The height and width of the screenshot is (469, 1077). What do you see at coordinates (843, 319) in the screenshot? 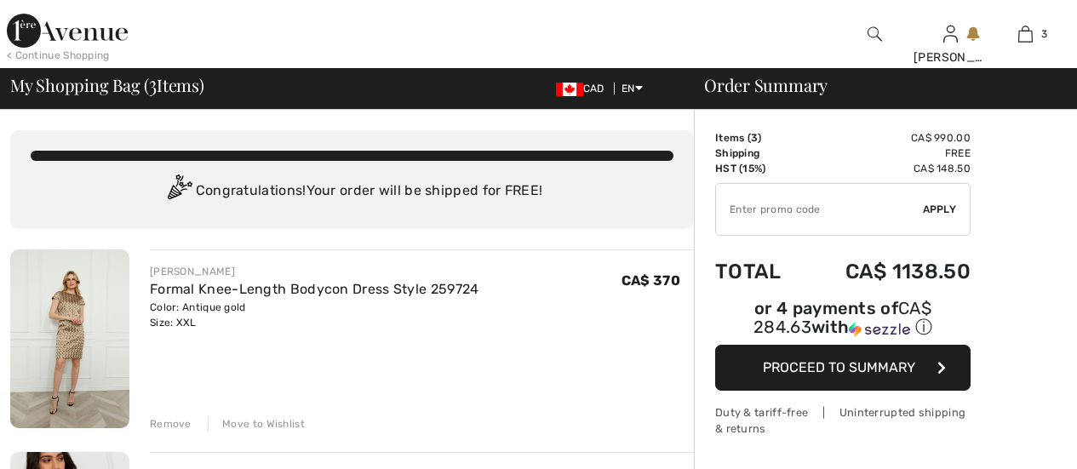
I see `div: or 4 payments of with` at bounding box center [843, 319].